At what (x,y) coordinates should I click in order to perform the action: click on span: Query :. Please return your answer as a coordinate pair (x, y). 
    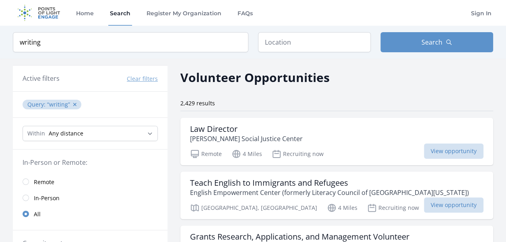
    Looking at the image, I should click on (37, 104).